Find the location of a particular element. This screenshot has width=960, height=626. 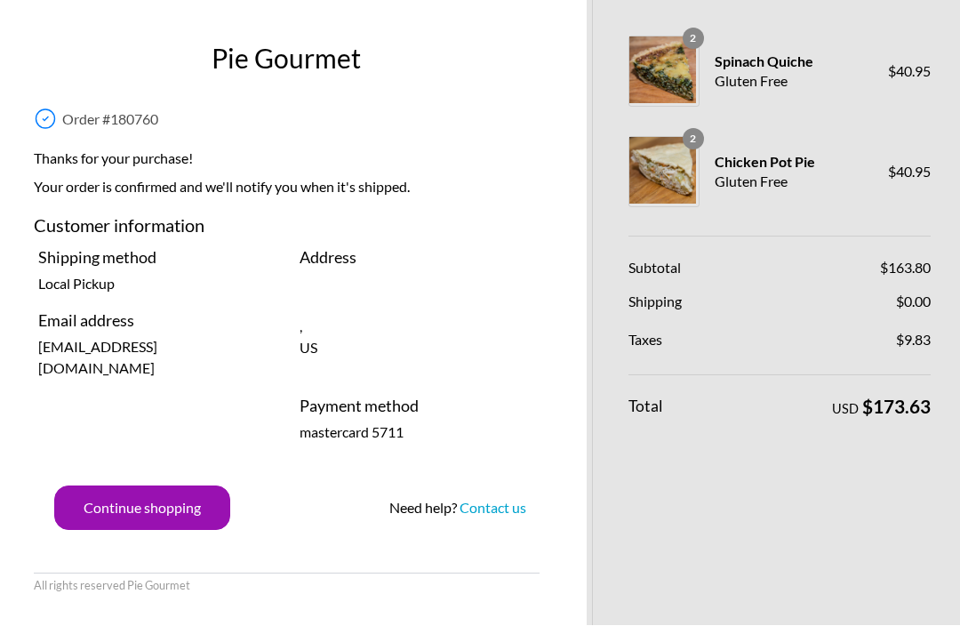

h2: Thanks for your purchase! is located at coordinates (286, 163).